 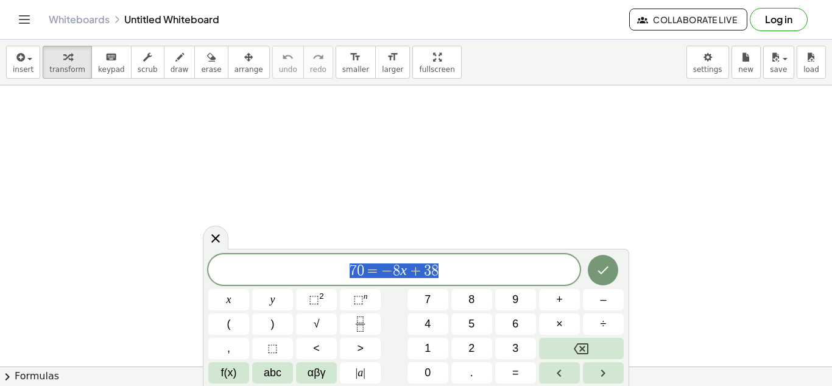 What do you see at coordinates (471, 323) in the screenshot?
I see `span: 5` at bounding box center [471, 323].